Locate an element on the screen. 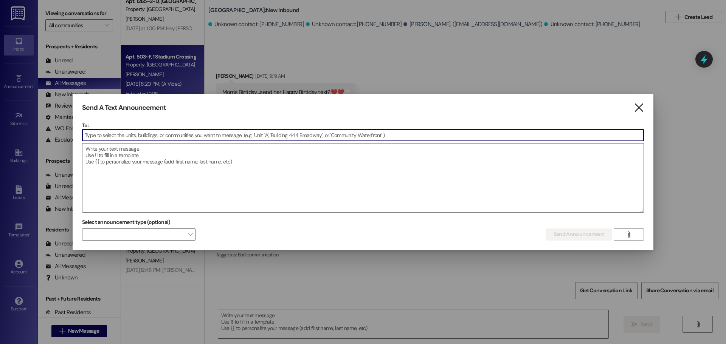 The height and width of the screenshot is (344, 726). span: Send Announcement is located at coordinates (578, 234).